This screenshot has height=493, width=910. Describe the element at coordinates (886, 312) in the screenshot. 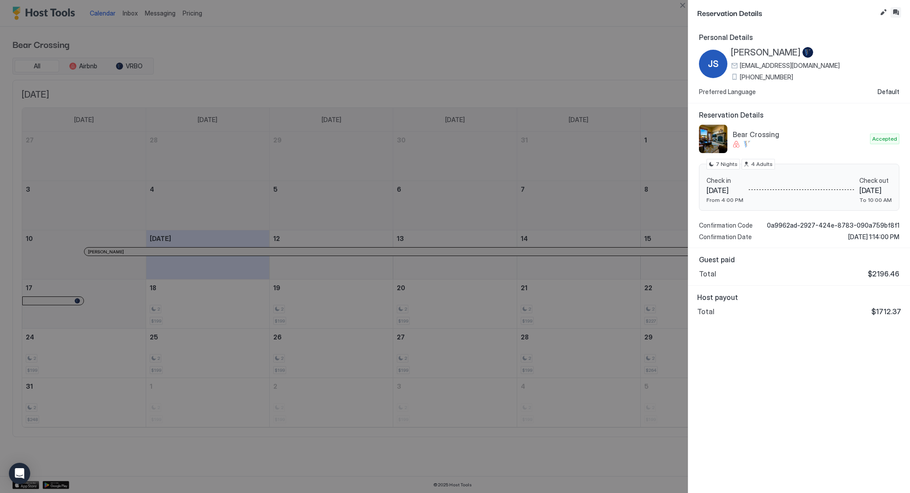

I see `span: $1712.37` at that location.